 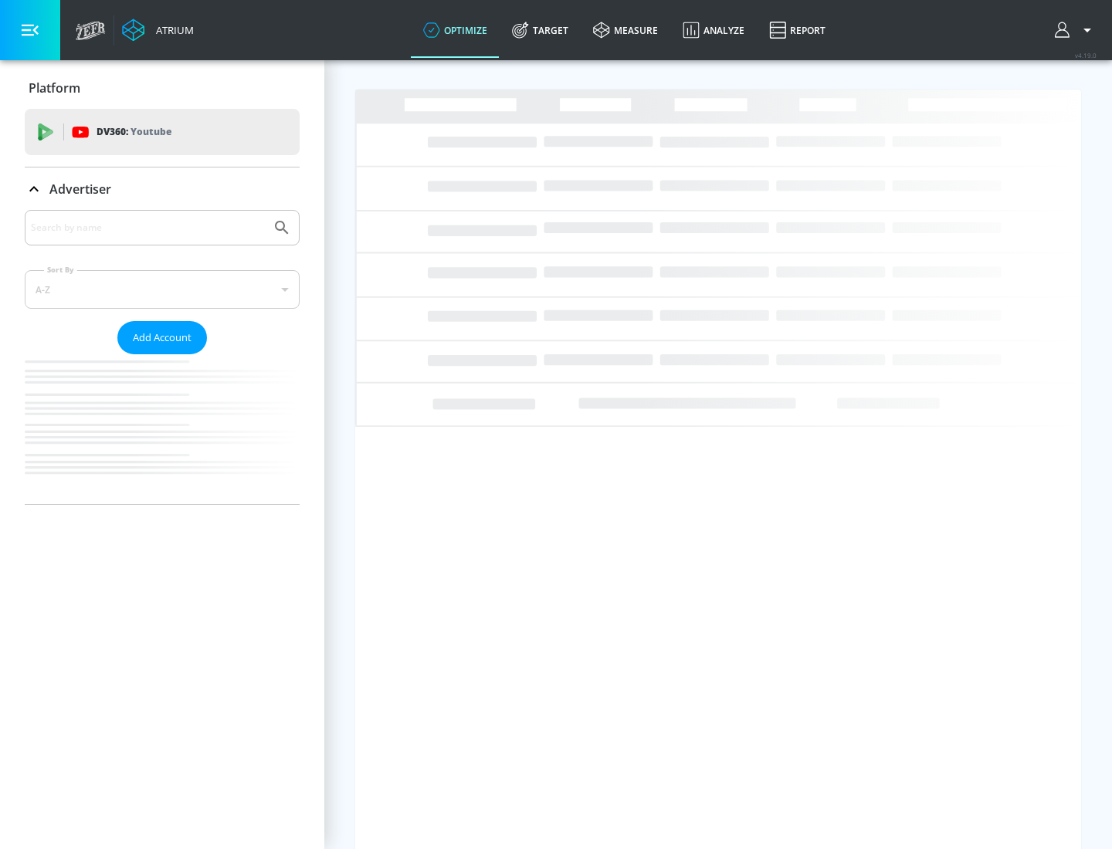 I want to click on a: optimize, so click(x=455, y=30).